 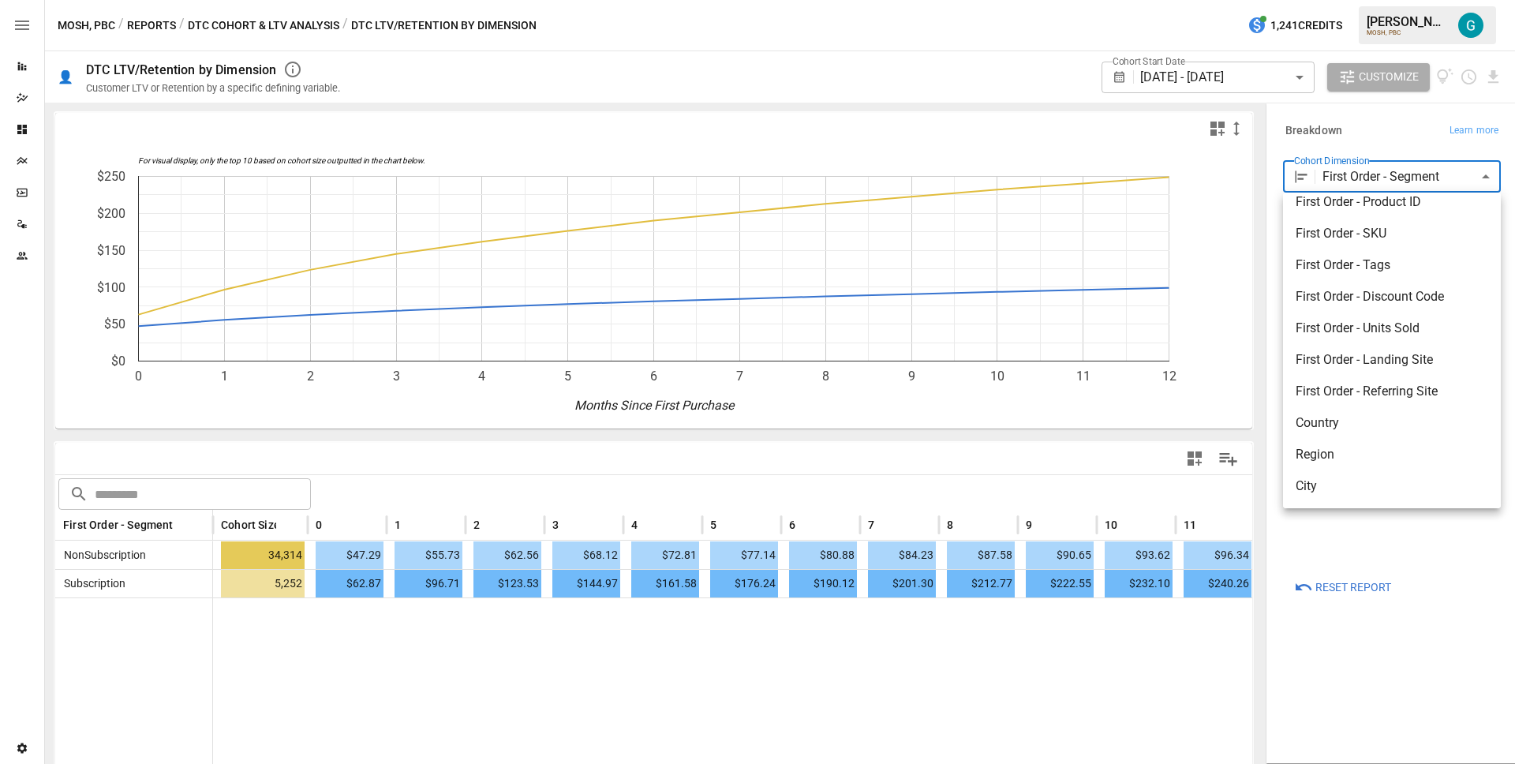 I want to click on span: First Order - Landing Site, so click(x=1392, y=360).